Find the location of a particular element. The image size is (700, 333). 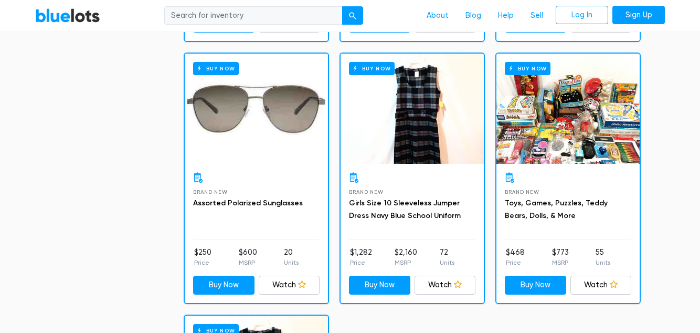

a: Help is located at coordinates (506, 16).